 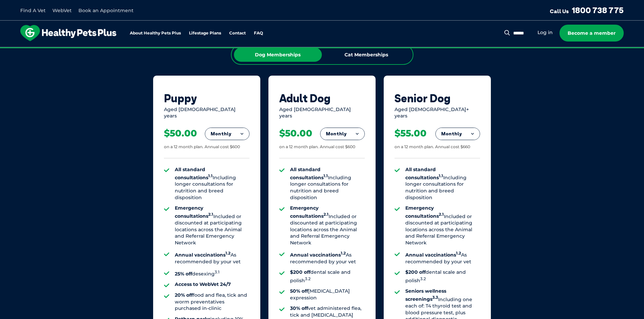 I want to click on a: Lifestage Plans, so click(x=205, y=33).